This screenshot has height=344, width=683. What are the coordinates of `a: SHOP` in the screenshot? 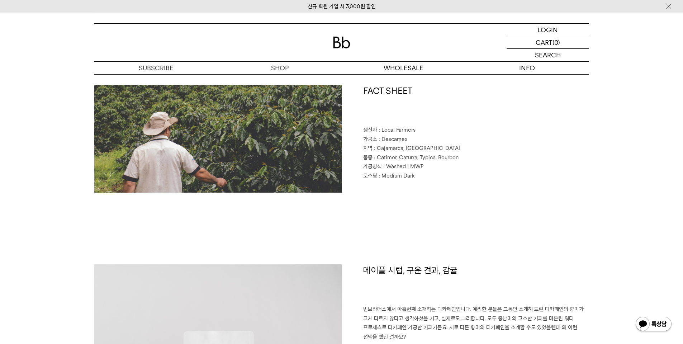 It's located at (280, 68).